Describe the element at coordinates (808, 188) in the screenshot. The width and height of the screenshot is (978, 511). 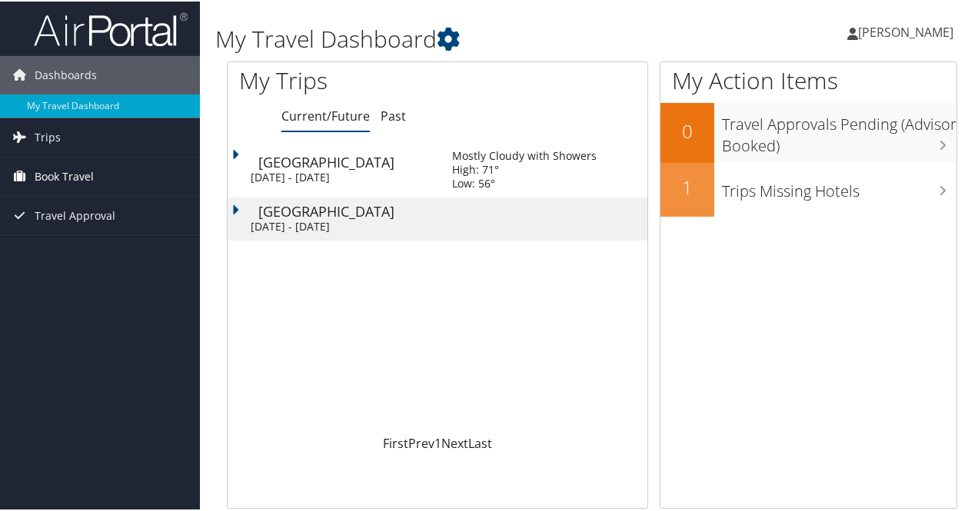
I see `a: 1Trips Missing Hotels` at that location.